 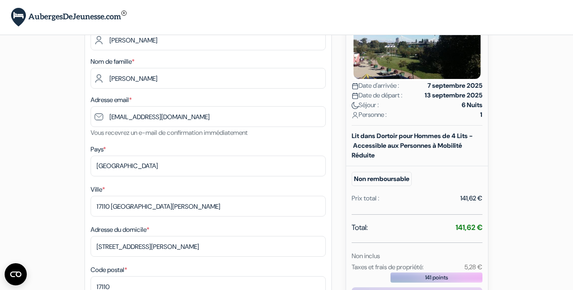 I want to click on span: Date d'arrivée :, so click(x=375, y=85).